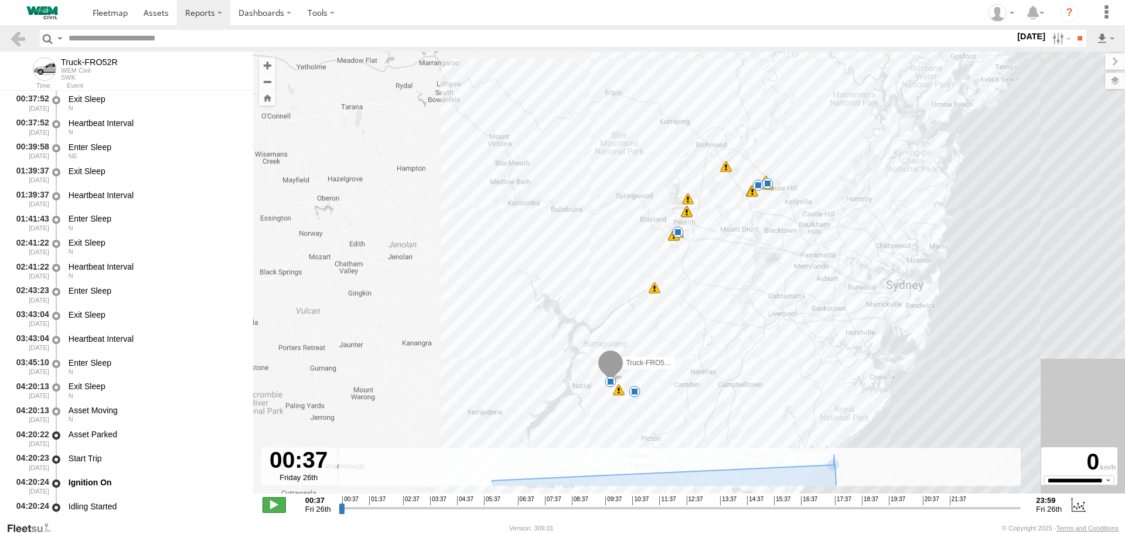  I want to click on span: 21:37, so click(958, 500).